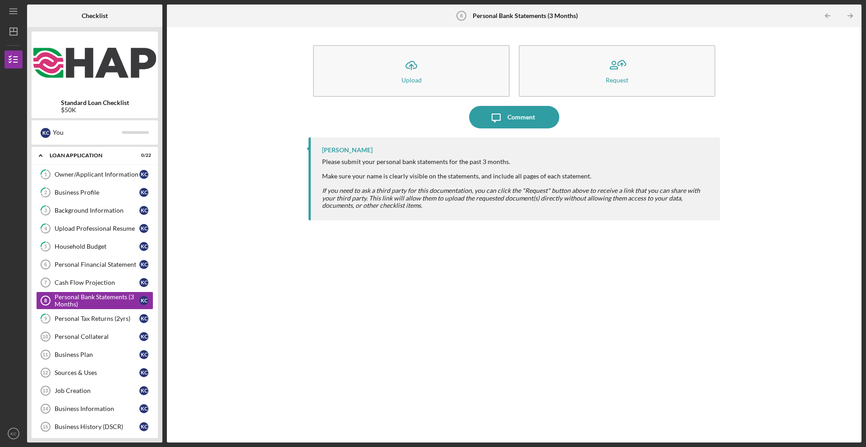 Image resolution: width=866 pixels, height=447 pixels. I want to click on a: 7Cash Flow ProjectionKC, so click(95, 283).